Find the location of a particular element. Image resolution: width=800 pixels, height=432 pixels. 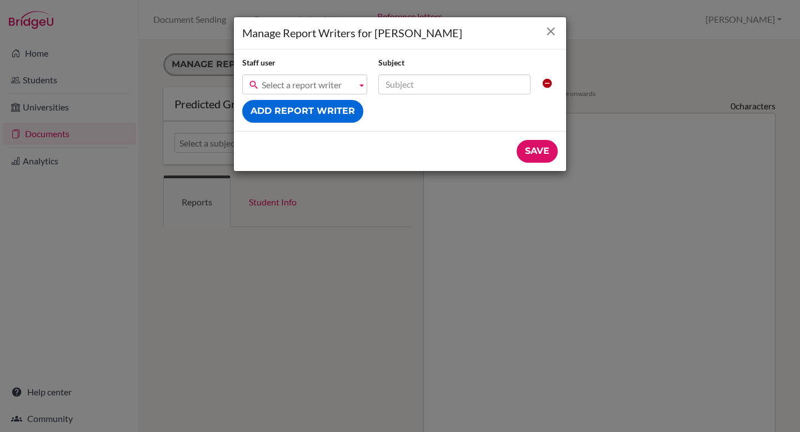

input: Save is located at coordinates (537, 151).